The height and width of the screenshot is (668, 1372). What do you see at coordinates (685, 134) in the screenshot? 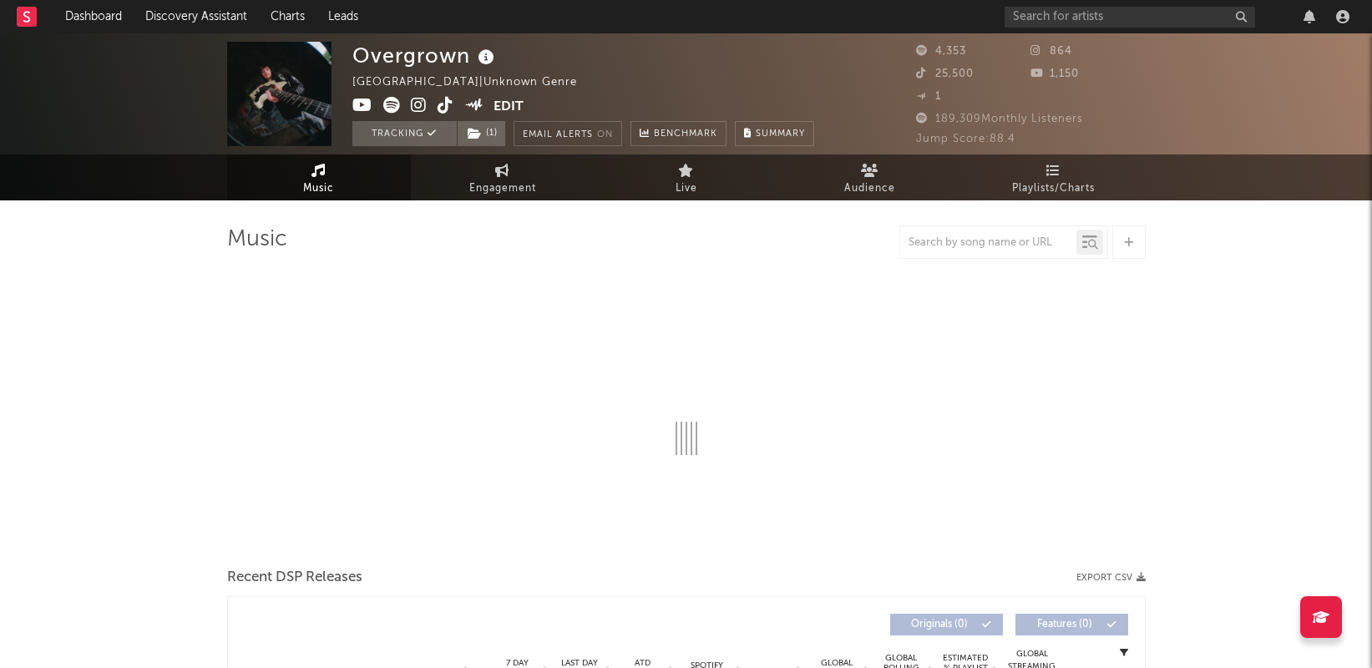
I see `span: Benchmark` at bounding box center [685, 134].